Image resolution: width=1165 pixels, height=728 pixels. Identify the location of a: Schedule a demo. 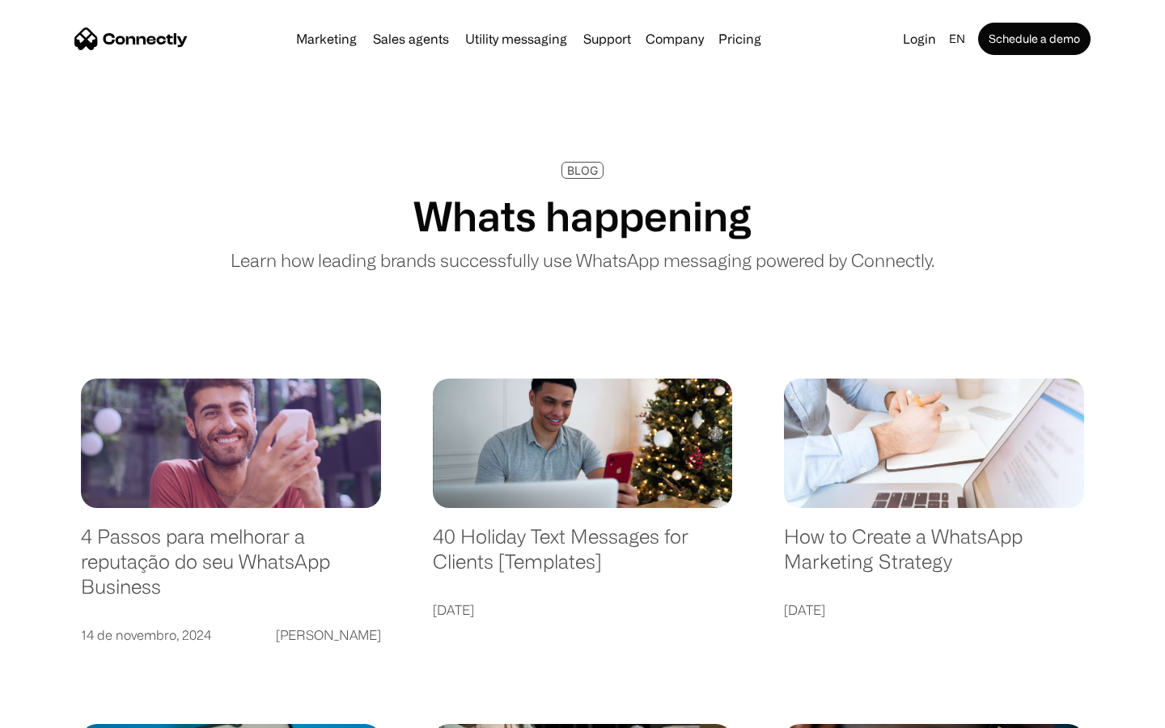
(1034, 39).